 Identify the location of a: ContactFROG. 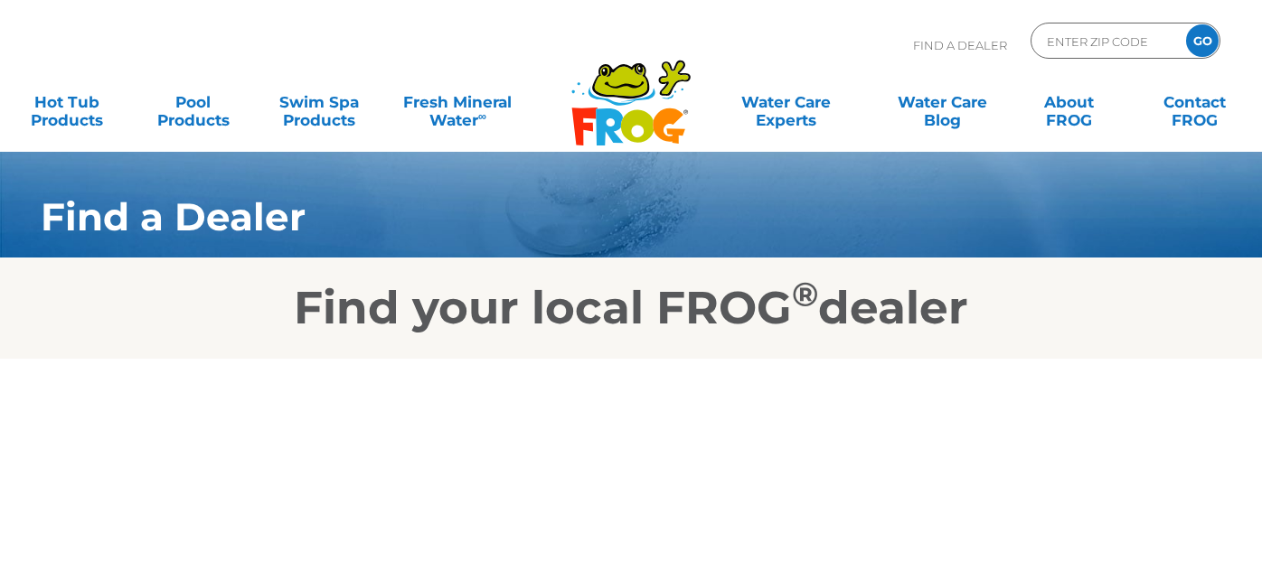
(1195, 102).